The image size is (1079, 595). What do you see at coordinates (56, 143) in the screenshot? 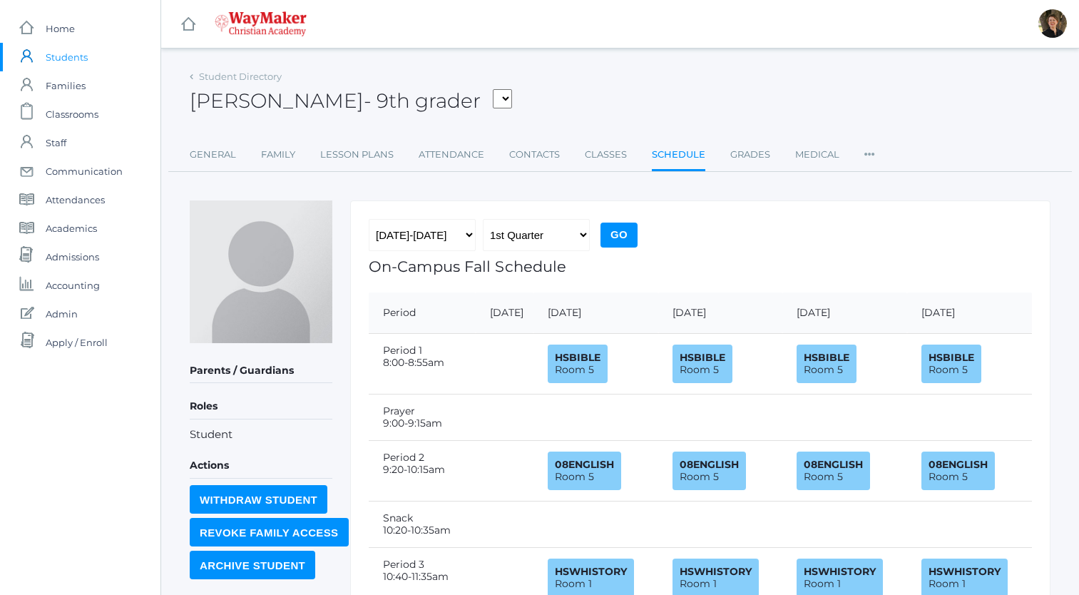
I see `span: Staff` at bounding box center [56, 143].